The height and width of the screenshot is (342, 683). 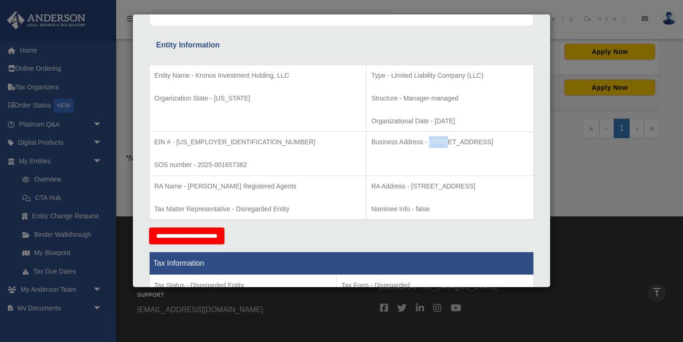 I want to click on p: Tax Form - Disregarded, so click(x=435, y=285).